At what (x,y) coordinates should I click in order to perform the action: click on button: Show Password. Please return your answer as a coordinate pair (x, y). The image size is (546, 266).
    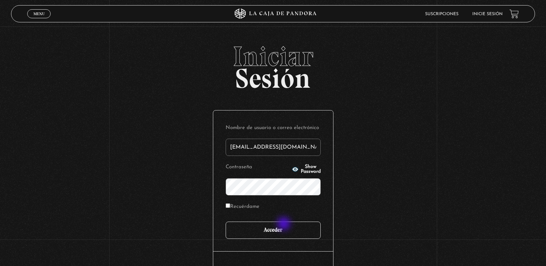
    Looking at the image, I should click on (306, 170).